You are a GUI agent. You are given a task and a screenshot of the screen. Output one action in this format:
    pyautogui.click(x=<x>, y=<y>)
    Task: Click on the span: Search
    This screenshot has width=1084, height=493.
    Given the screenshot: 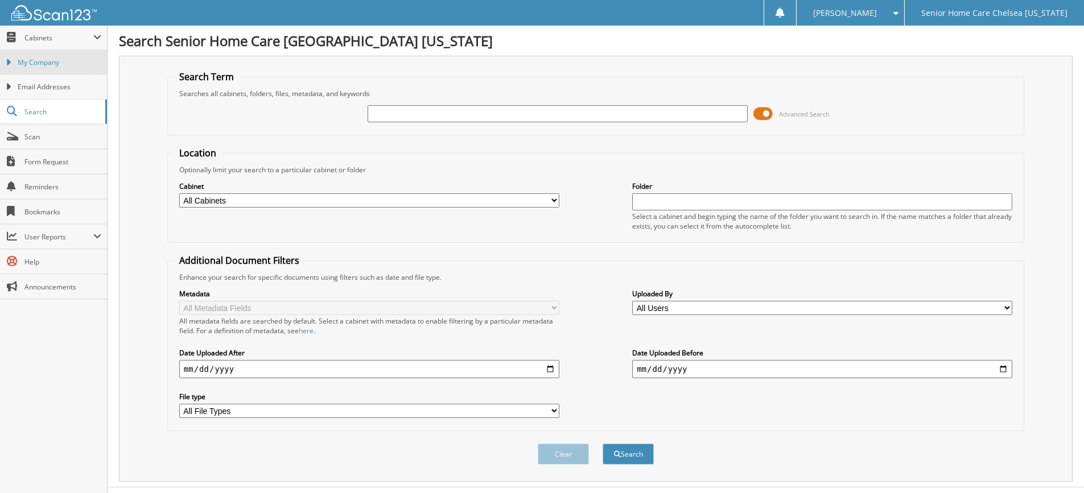 What is the action you would take?
    pyautogui.click(x=62, y=111)
    